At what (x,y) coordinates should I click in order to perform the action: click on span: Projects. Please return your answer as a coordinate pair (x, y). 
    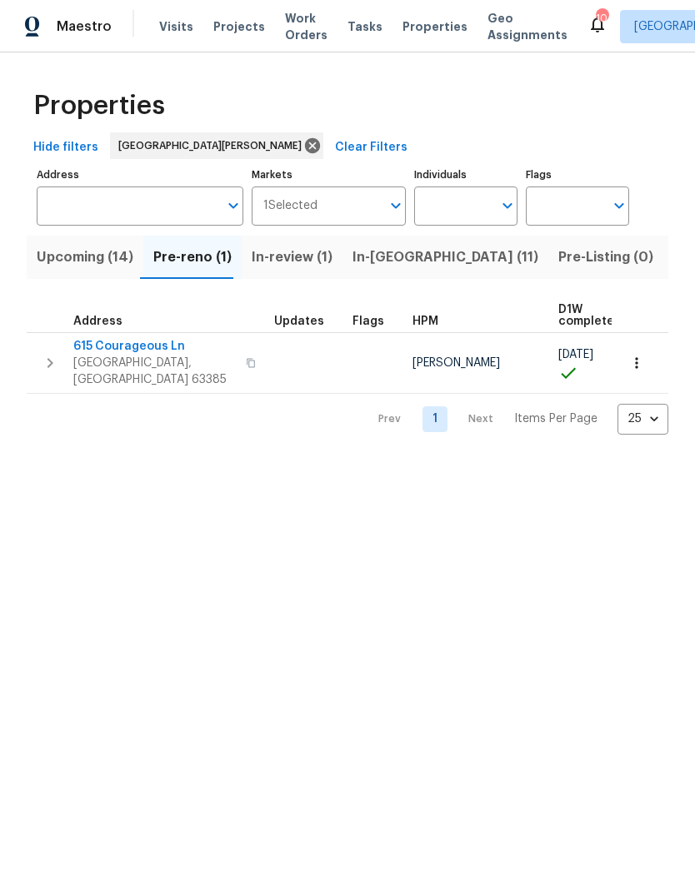
    Looking at the image, I should click on (239, 27).